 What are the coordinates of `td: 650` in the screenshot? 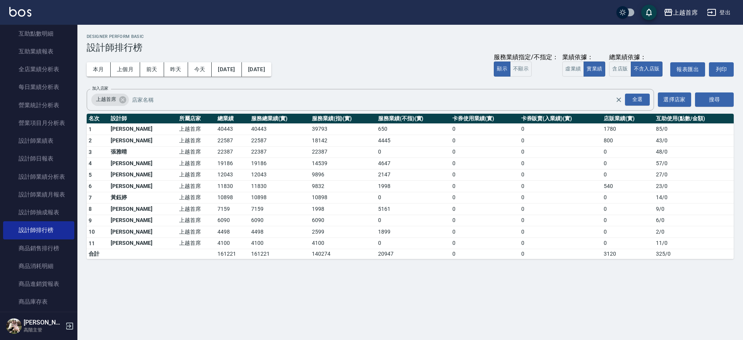 It's located at (413, 129).